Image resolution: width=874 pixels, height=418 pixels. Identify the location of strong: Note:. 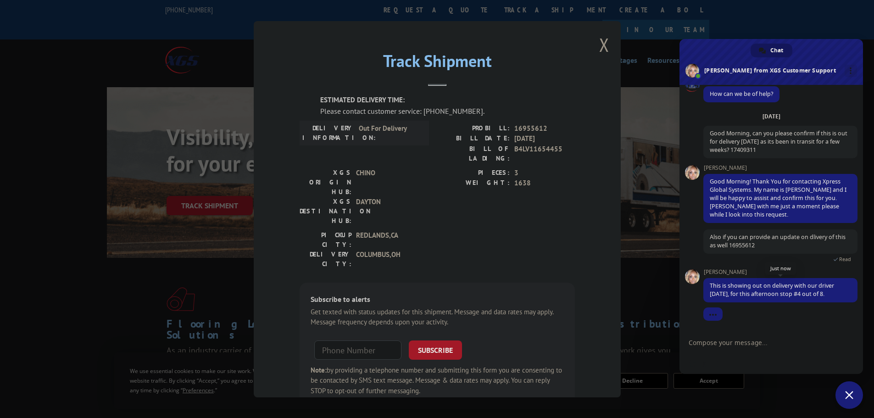
(318, 369).